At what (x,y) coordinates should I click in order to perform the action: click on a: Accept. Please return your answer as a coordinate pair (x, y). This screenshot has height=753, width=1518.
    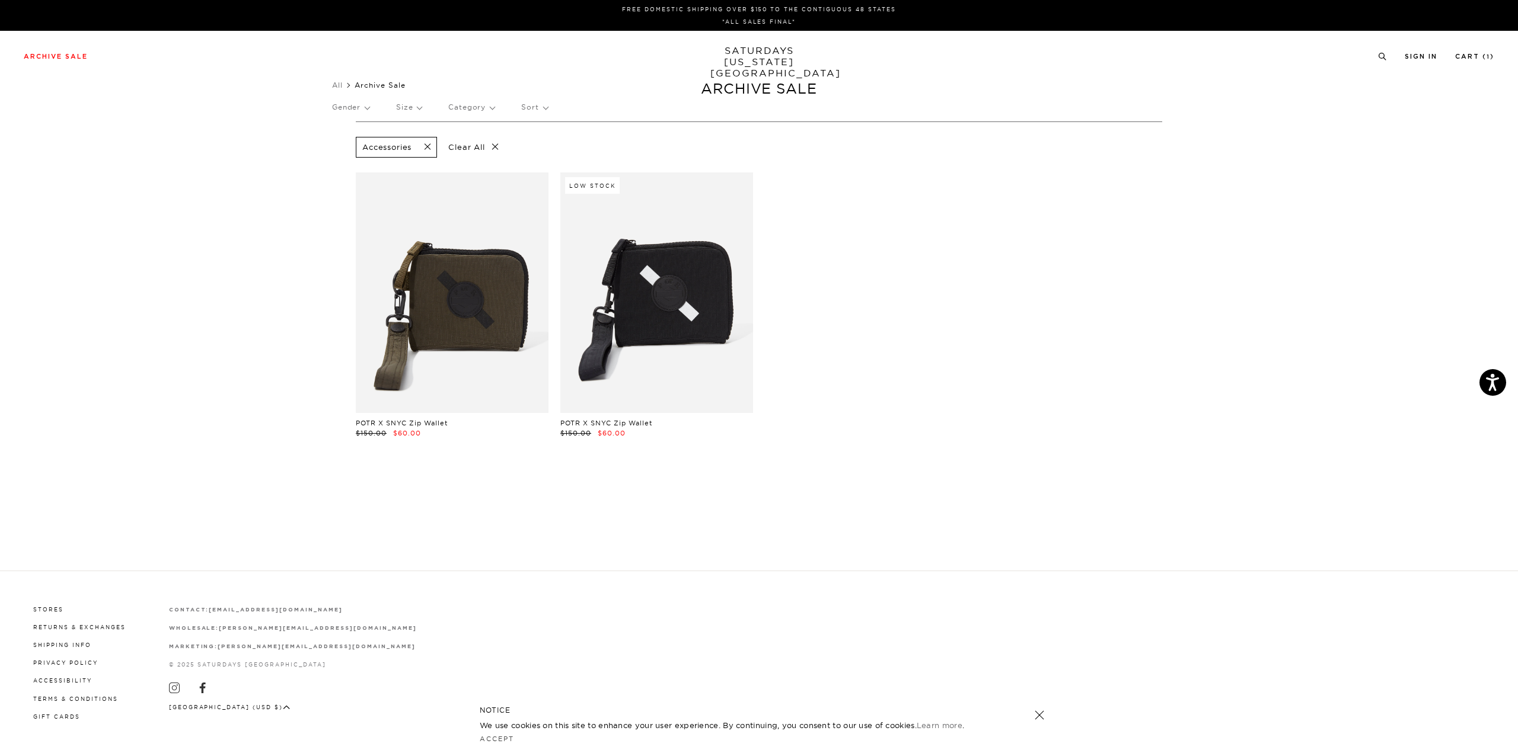
    Looking at the image, I should click on (497, 739).